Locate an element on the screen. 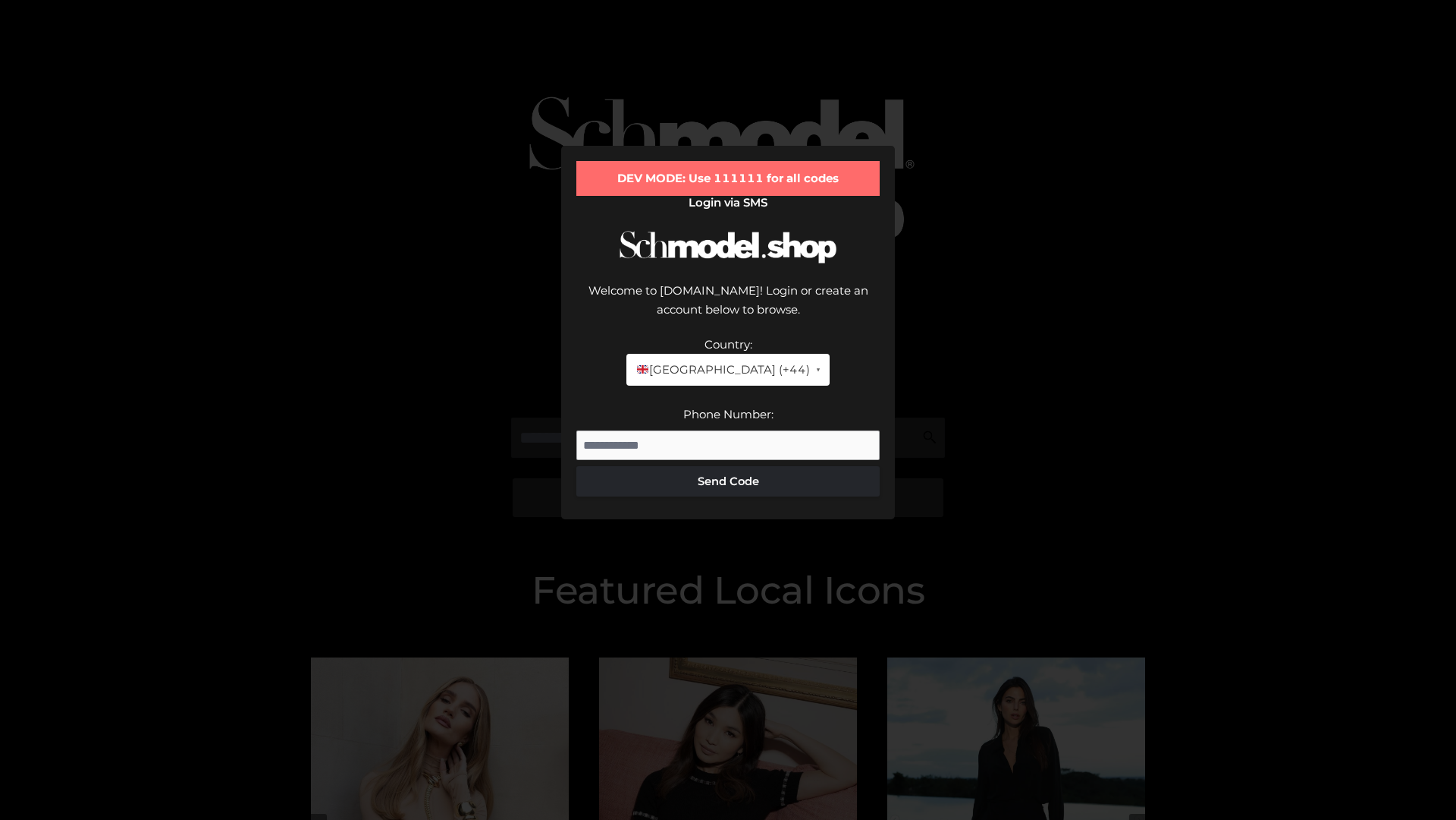 The image size is (1456, 820). div: DEV MODE: Use 111111 for all codes is located at coordinates (728, 178).